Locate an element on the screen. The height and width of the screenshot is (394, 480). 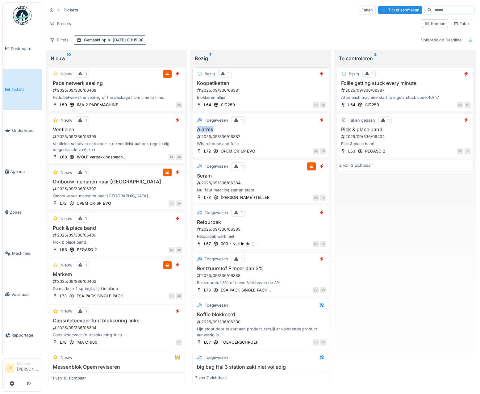
div: Retourbak werk niet is located at coordinates (260, 236).